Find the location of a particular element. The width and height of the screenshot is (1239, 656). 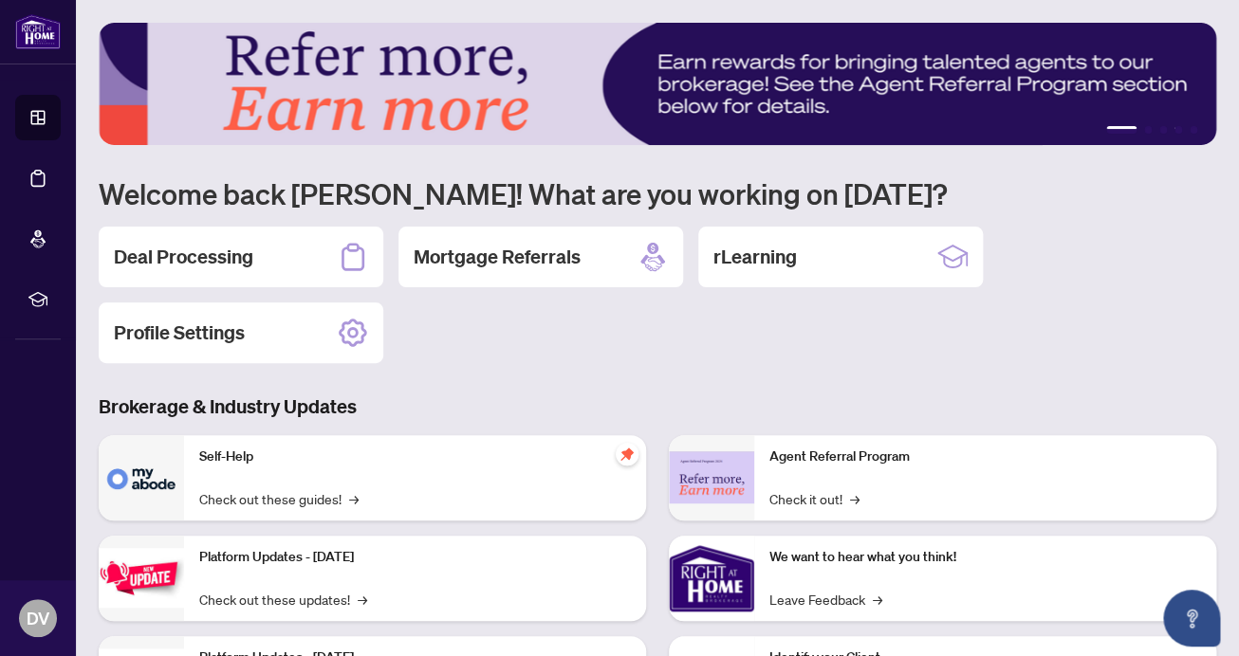

img: Platform Updates - July 21, 2025 is located at coordinates (141, 578).